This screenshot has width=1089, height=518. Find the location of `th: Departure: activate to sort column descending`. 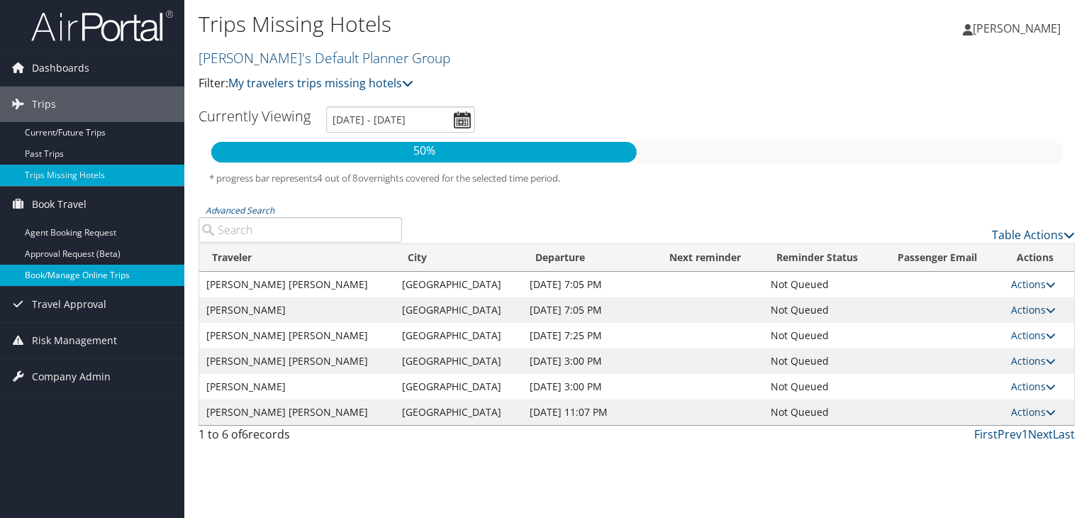

th: Departure: activate to sort column descending is located at coordinates (589, 257).